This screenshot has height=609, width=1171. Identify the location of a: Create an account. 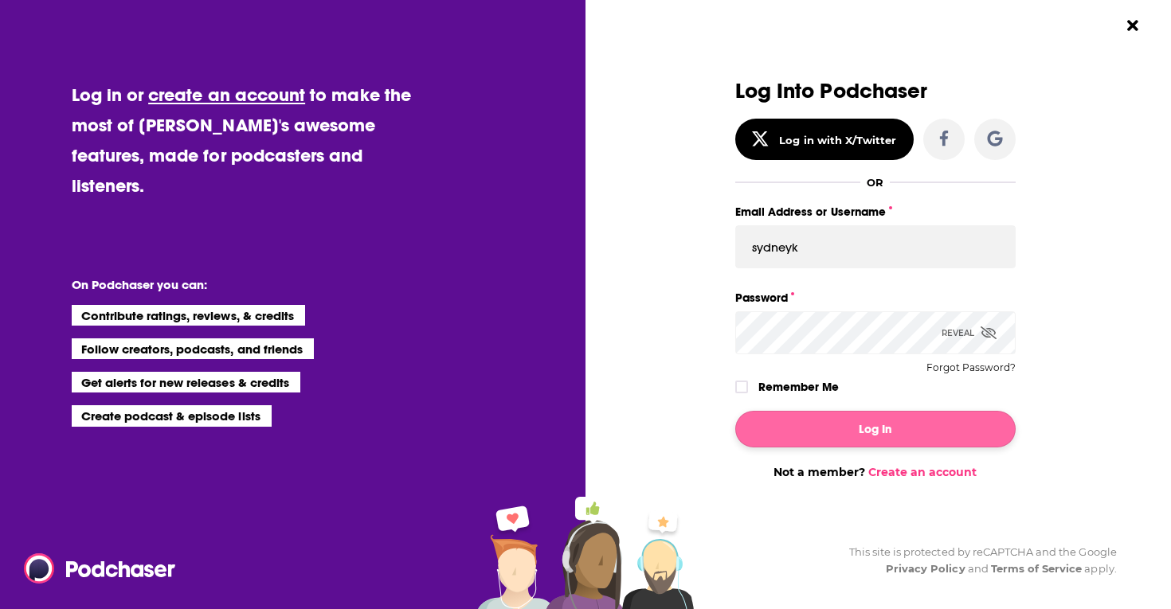
(923, 472).